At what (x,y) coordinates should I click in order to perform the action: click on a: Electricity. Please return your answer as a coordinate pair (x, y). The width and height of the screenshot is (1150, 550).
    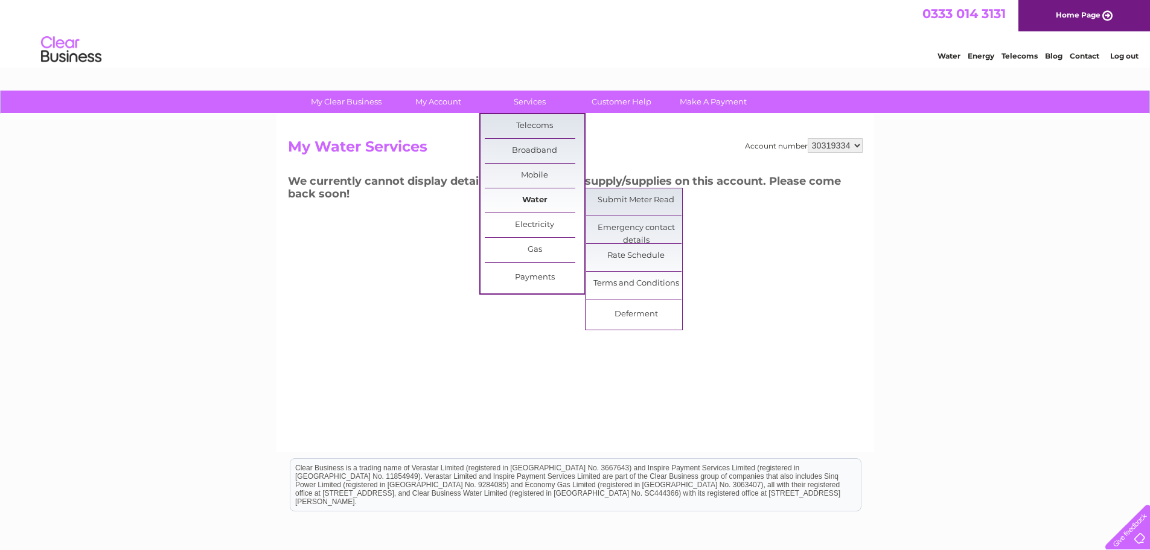
    Looking at the image, I should click on (534, 225).